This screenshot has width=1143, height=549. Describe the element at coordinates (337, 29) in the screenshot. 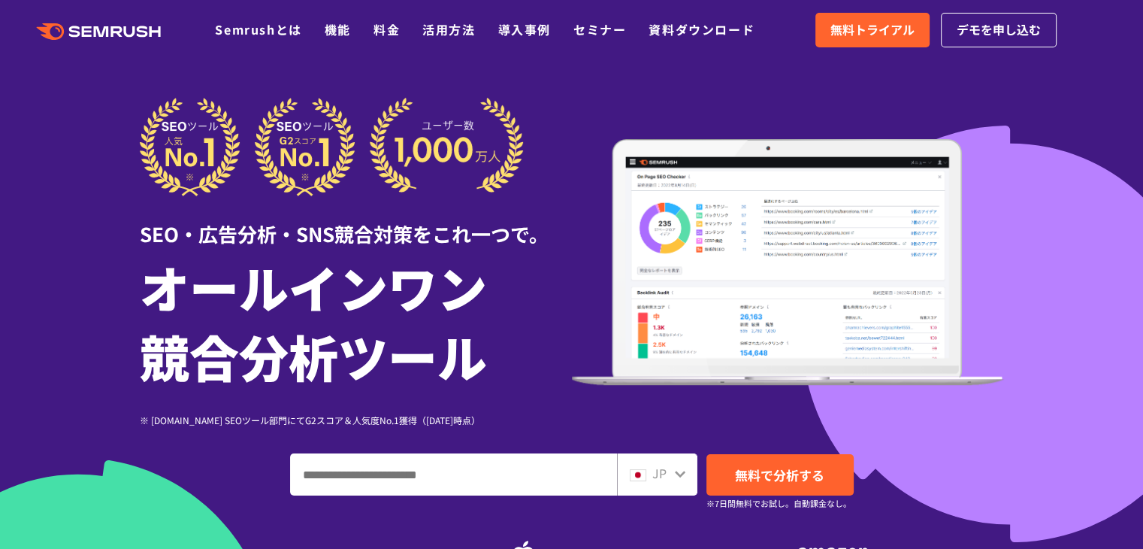

I see `a: 機能` at that location.